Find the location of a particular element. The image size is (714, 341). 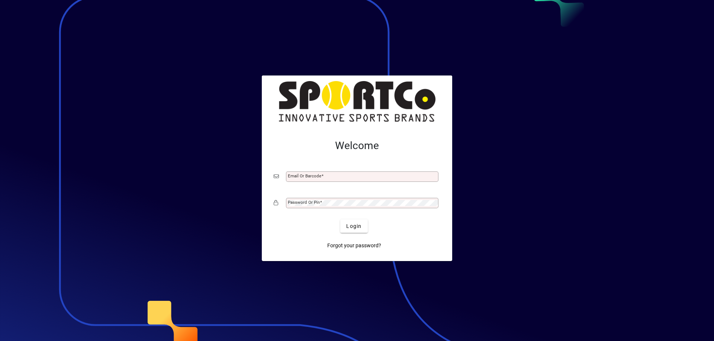

mat-label: Password or Pin is located at coordinates (304, 202).